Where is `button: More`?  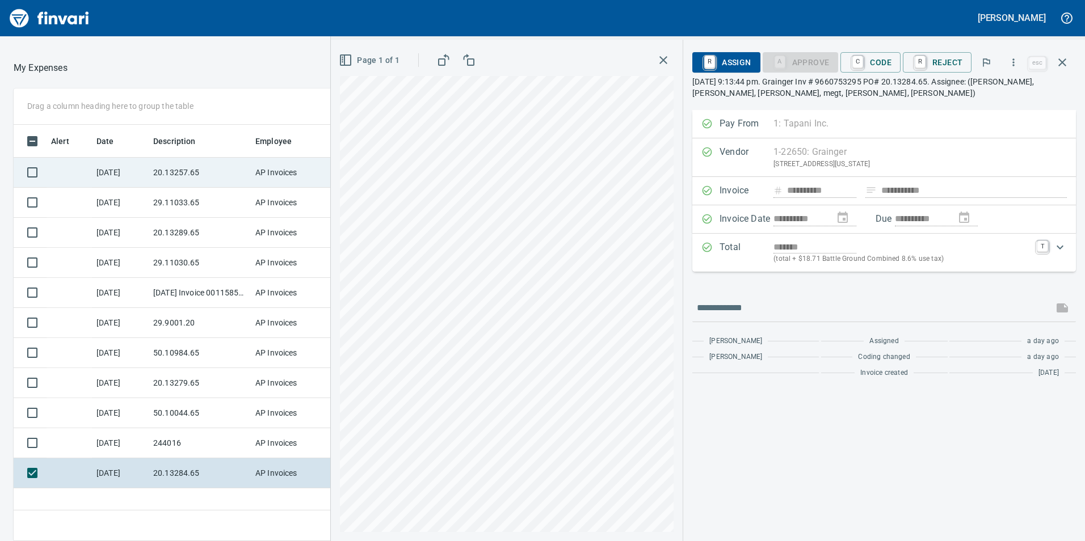 button: More is located at coordinates (1013, 62).